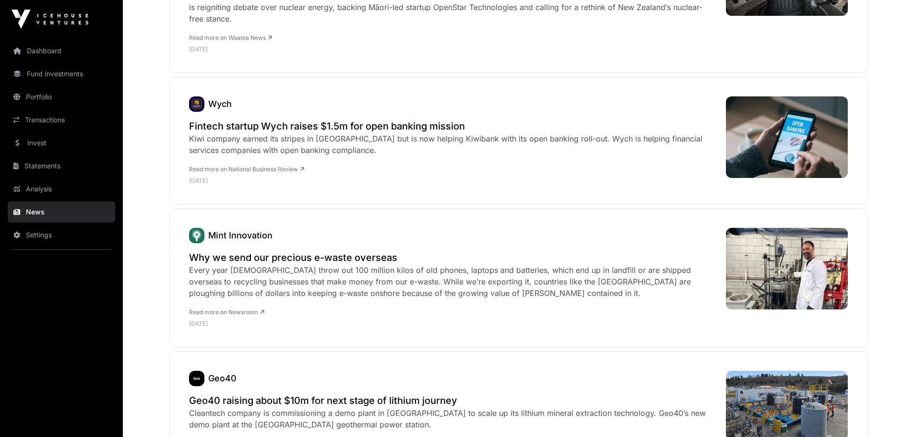 The height and width of the screenshot is (437, 914). I want to click on img: wych_logo.jpeg, so click(197, 104).